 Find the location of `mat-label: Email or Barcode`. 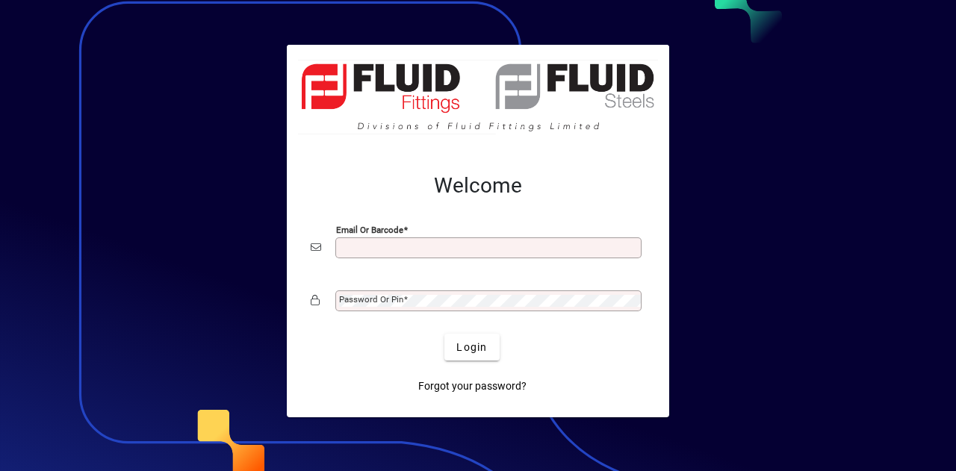

mat-label: Email or Barcode is located at coordinates (370, 230).